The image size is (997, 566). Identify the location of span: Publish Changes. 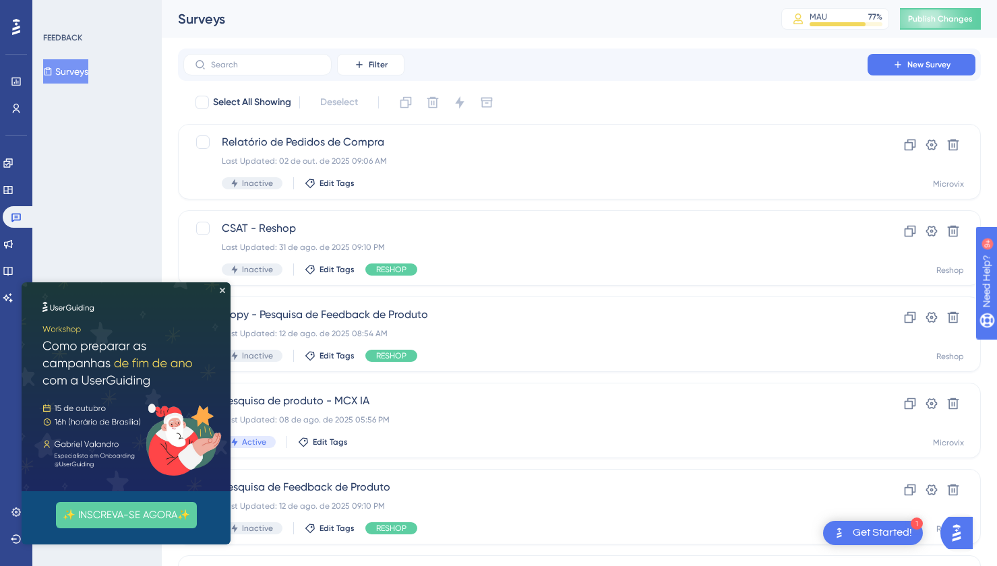
(940, 19).